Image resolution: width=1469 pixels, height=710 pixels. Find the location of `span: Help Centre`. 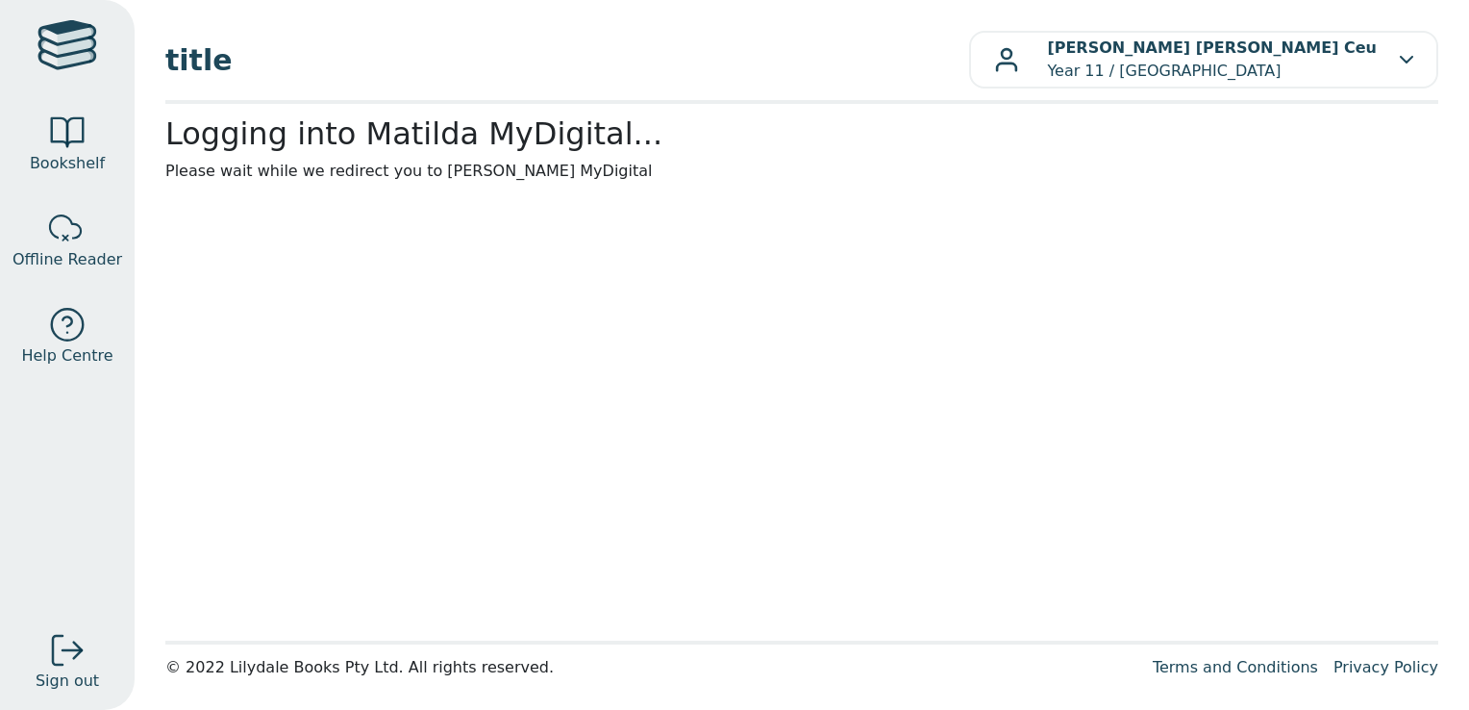

span: Help Centre is located at coordinates (66, 356).